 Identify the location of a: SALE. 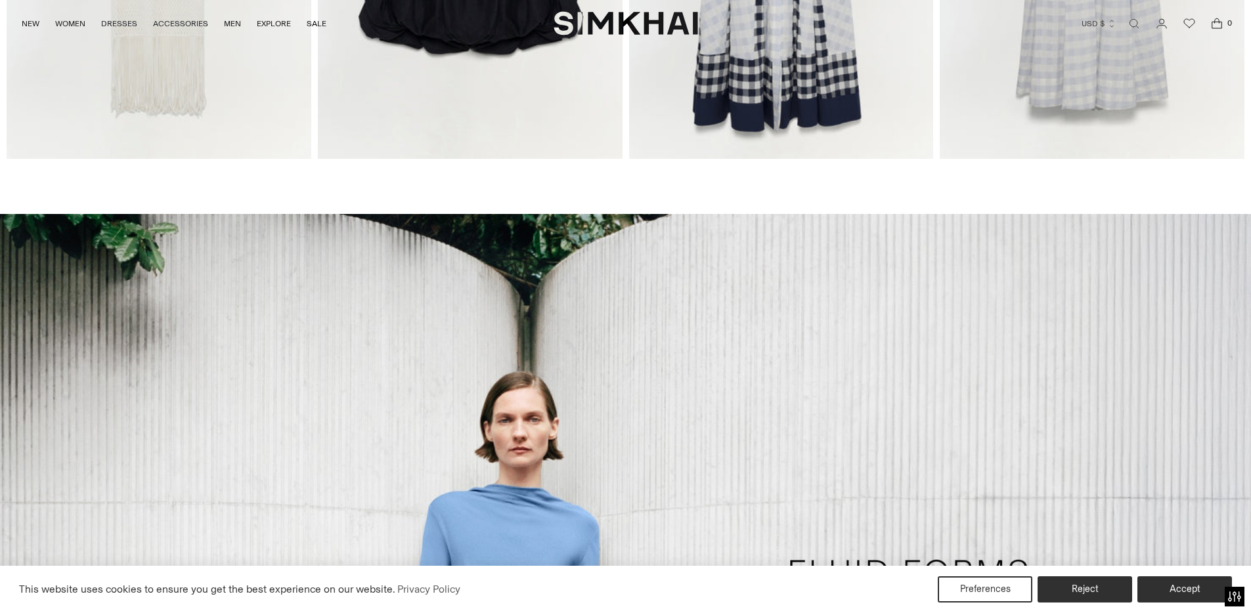
(317, 24).